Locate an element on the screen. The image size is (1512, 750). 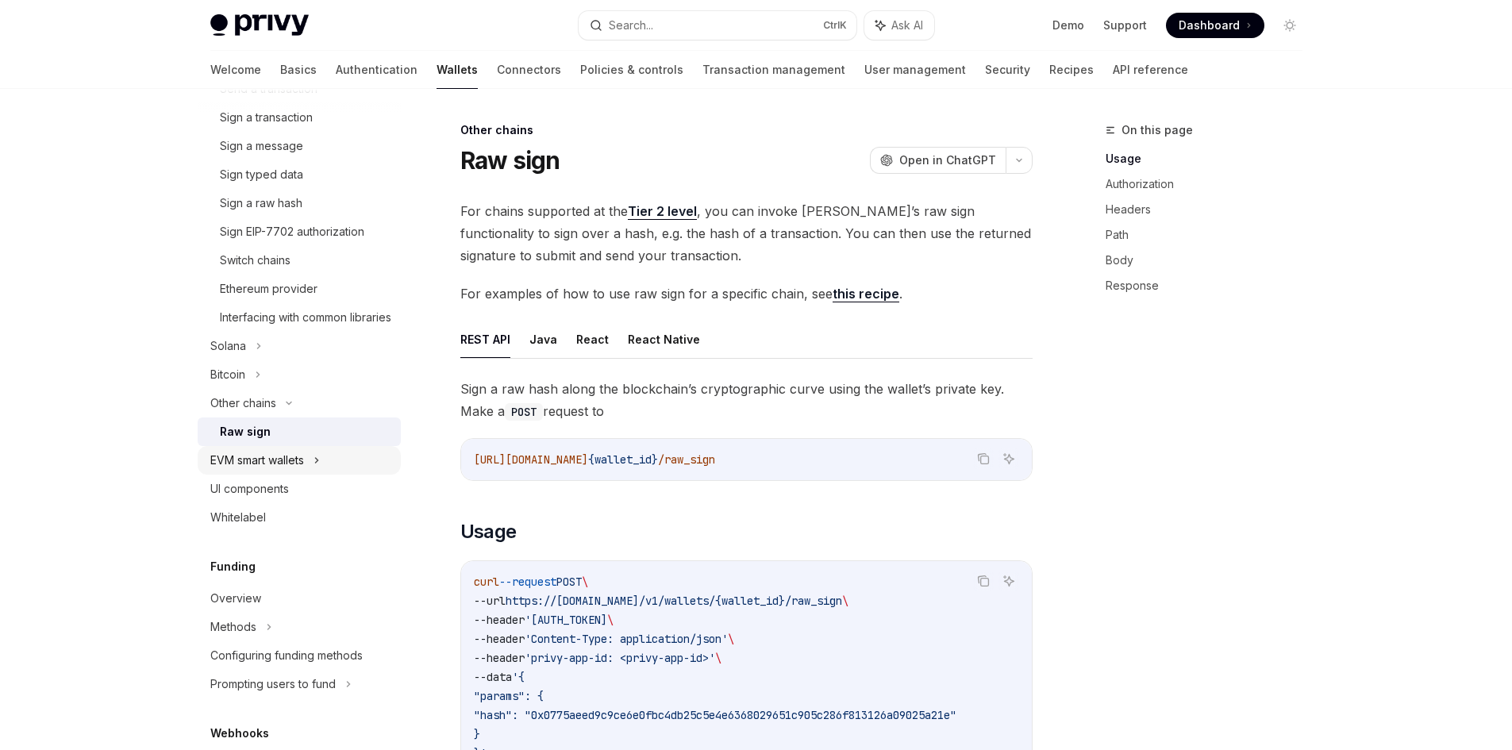
span: curl is located at coordinates (487, 582).